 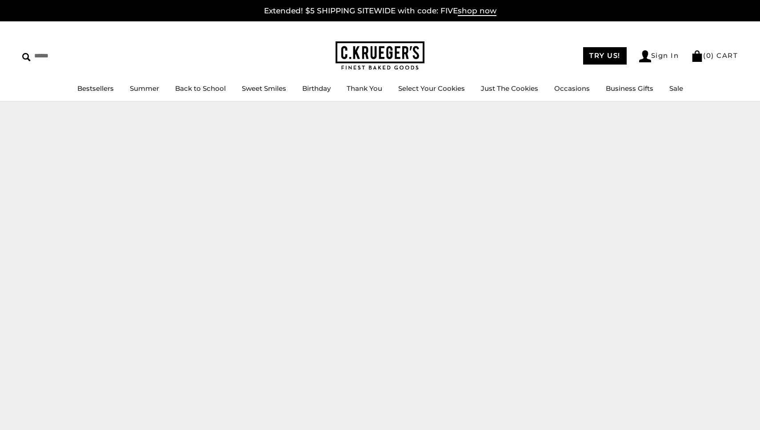 I want to click on input: Search, so click(x=75, y=56).